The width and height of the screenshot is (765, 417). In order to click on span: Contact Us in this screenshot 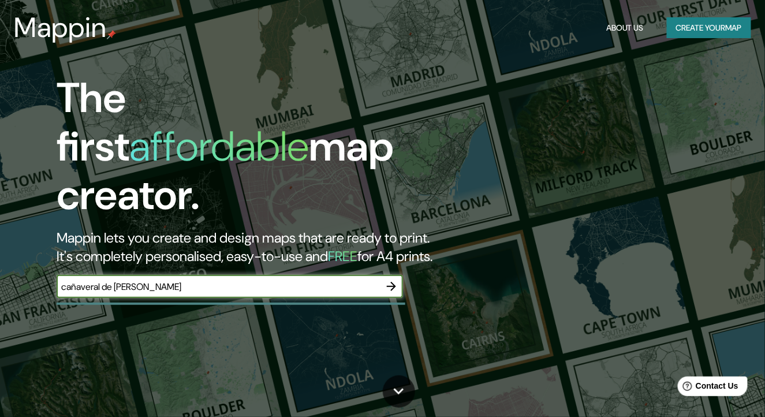, I will do `click(55, 14)`.